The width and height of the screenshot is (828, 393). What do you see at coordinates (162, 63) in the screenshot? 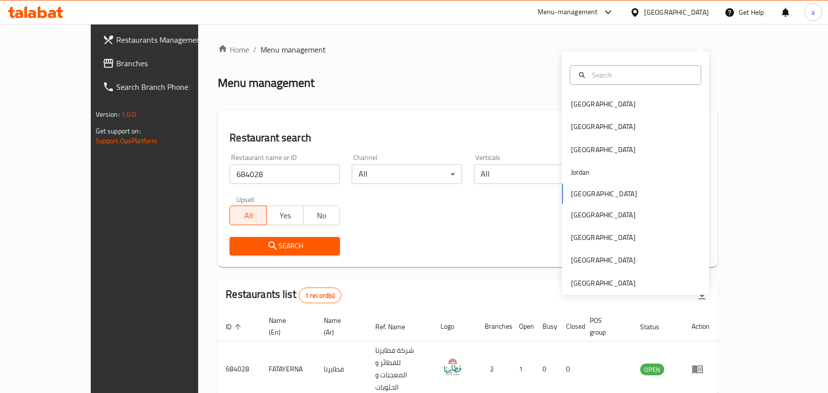
I see `a: Branches` at bounding box center [162, 63].